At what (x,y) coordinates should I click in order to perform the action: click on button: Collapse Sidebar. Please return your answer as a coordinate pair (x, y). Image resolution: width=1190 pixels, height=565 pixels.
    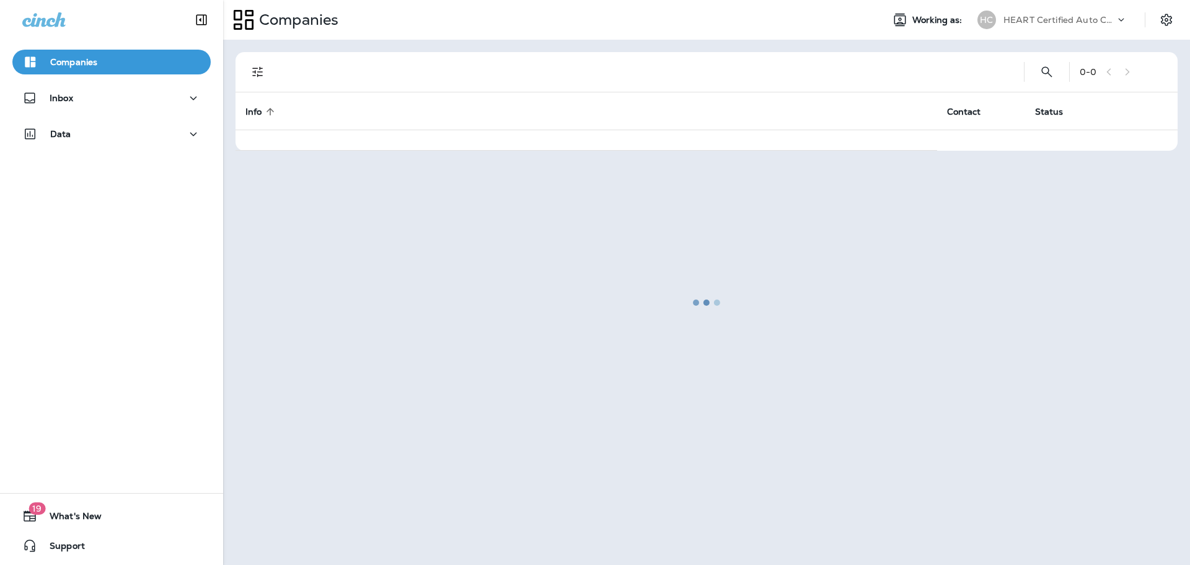
    Looking at the image, I should click on (201, 20).